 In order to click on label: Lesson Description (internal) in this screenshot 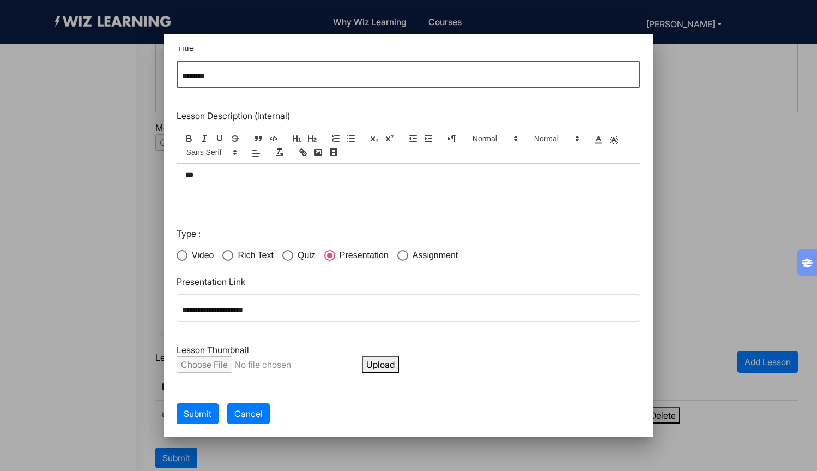, I will do `click(233, 116)`.